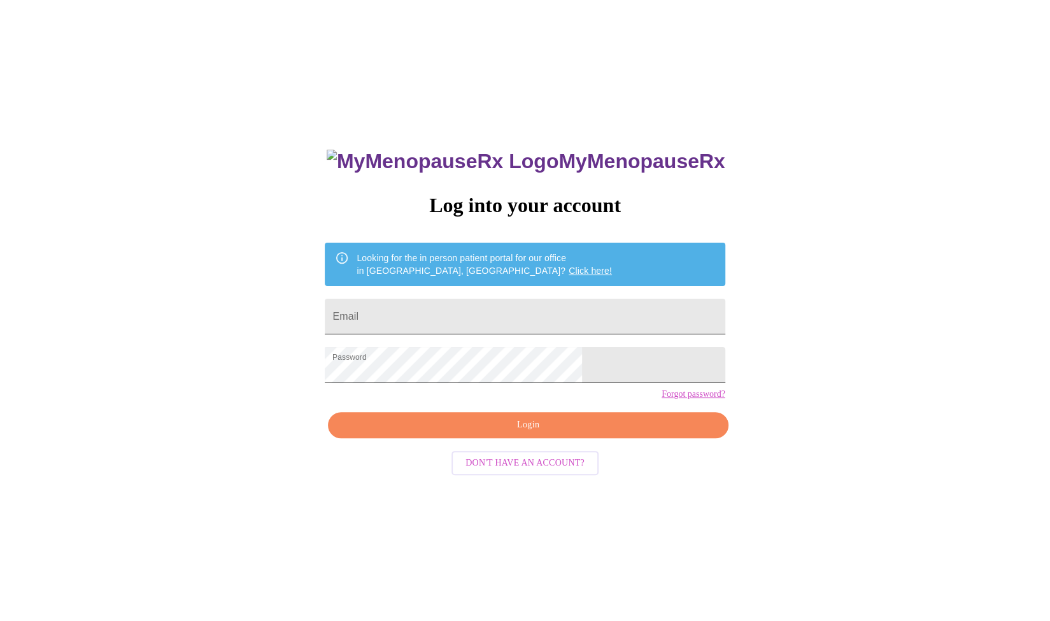 This screenshot has height=621, width=1050. Describe the element at coordinates (528, 425) in the screenshot. I see `button: Login` at that location.